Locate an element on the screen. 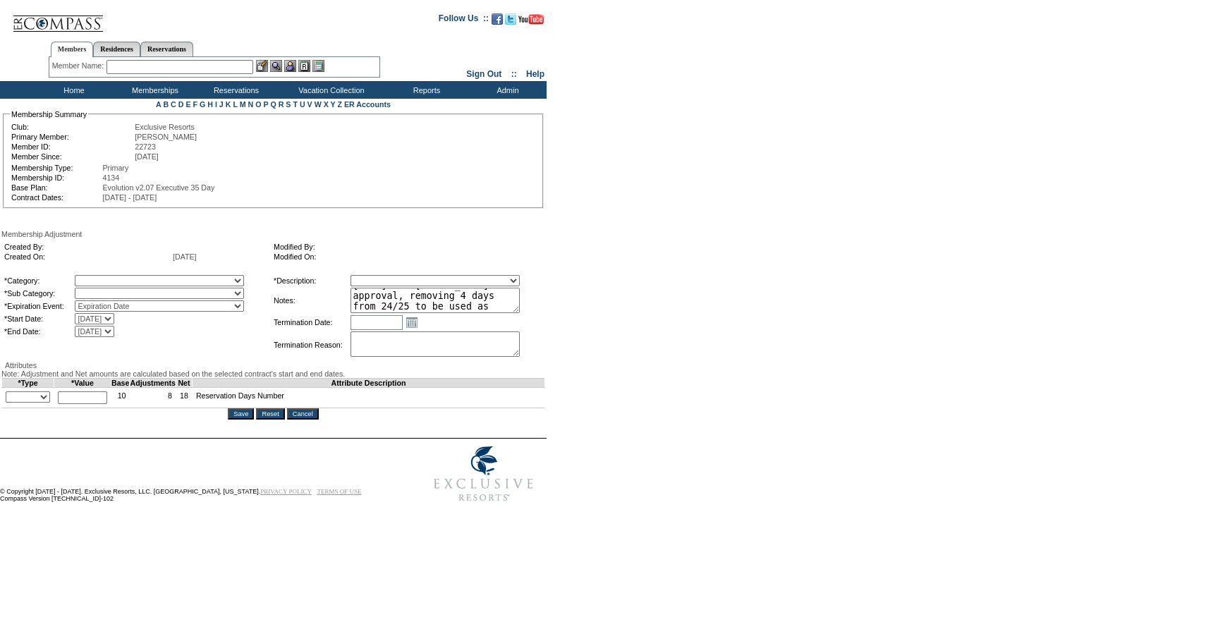  td: Termination Date: is located at coordinates (311, 322).